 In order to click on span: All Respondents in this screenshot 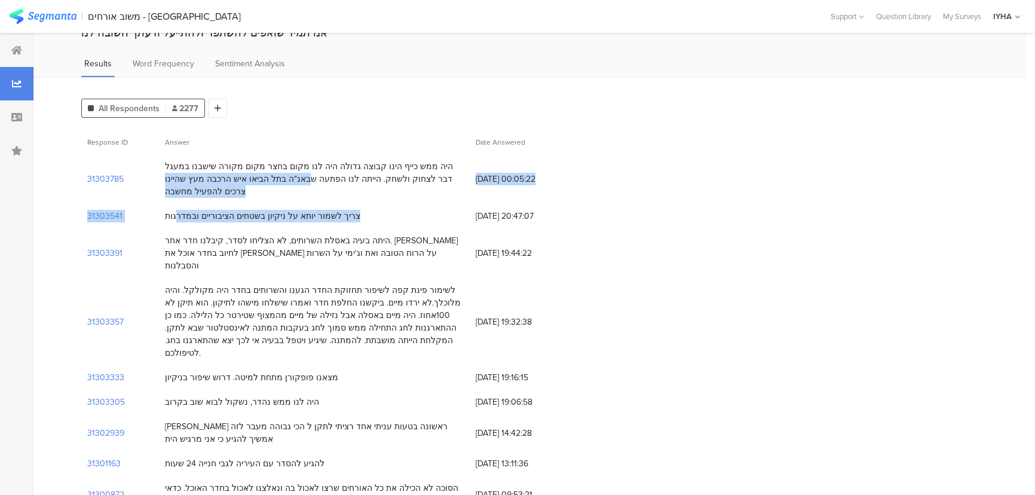, I will do `click(129, 108)`.